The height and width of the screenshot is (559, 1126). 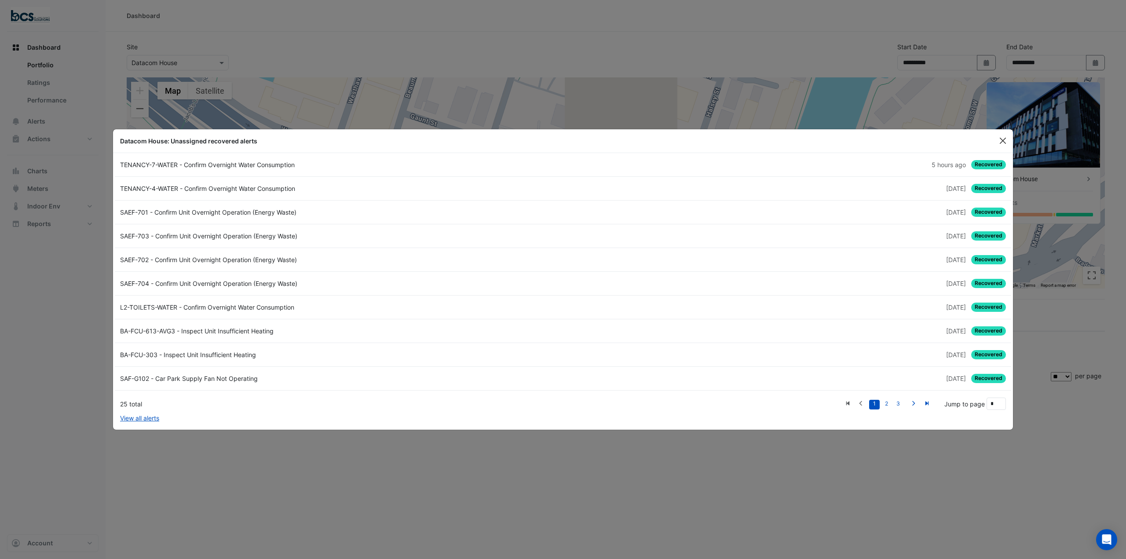 I want to click on span: Mon 25-Aug-2025 07:15 NZST, so click(x=956, y=331).